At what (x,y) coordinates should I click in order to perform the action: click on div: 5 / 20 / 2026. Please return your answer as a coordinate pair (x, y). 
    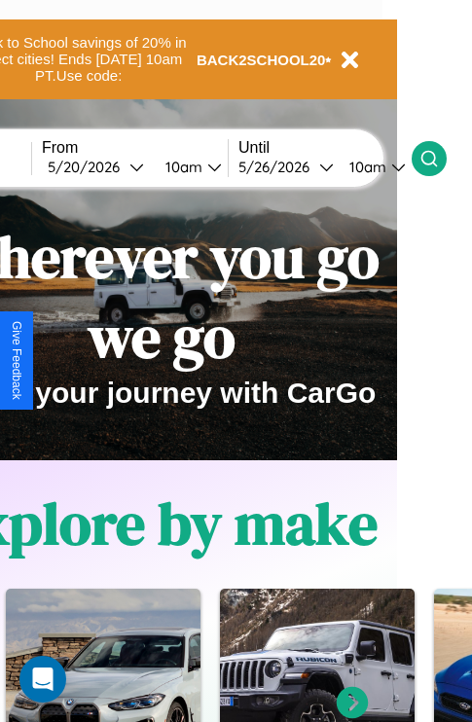
    Looking at the image, I should click on (89, 166).